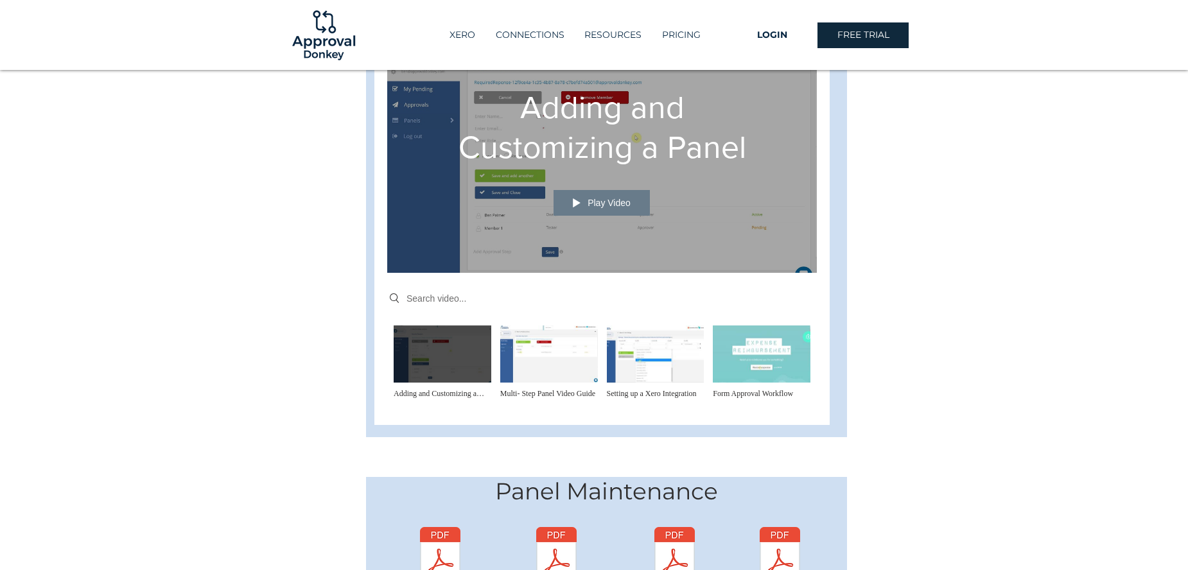 This screenshot has width=1188, height=570. I want to click on input: Search video..., so click(602, 299).